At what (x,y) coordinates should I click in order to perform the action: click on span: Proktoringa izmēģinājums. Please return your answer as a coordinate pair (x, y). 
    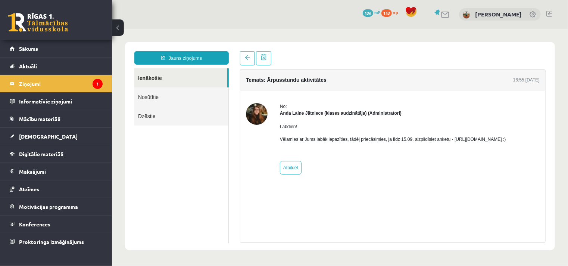
    Looking at the image, I should click on (52, 242).